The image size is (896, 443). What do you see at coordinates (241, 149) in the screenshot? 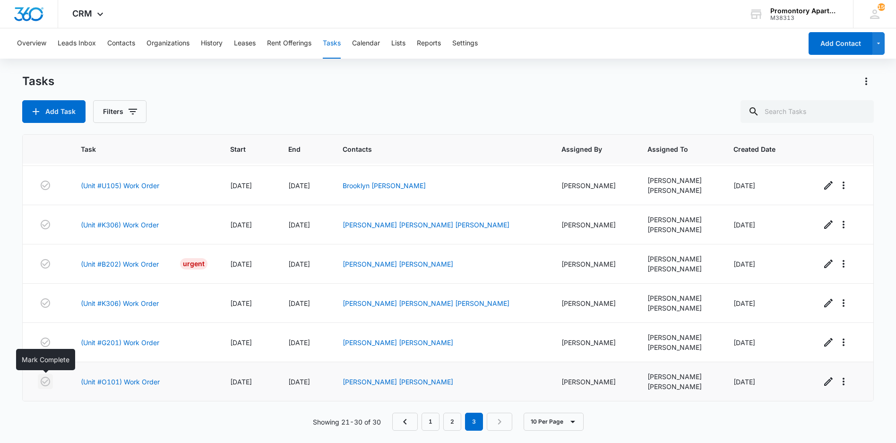
I see `span: Start` at bounding box center [241, 149].